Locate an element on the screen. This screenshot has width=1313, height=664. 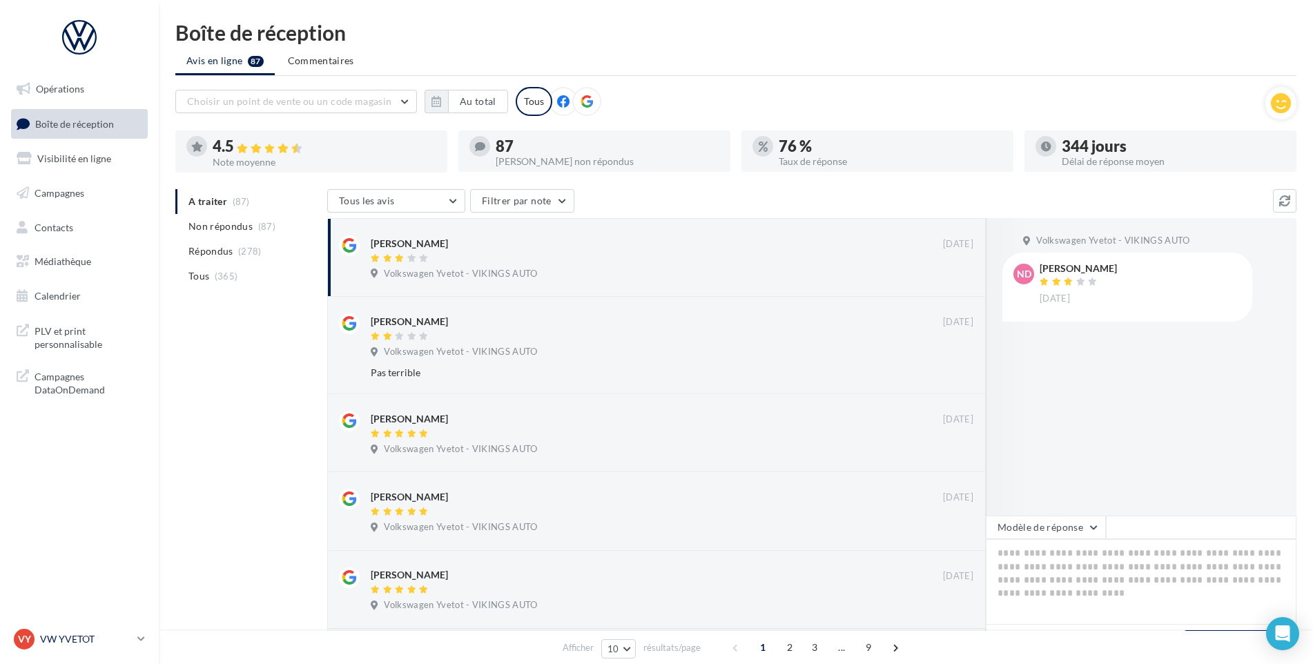
div: 87 is located at coordinates (608, 146).